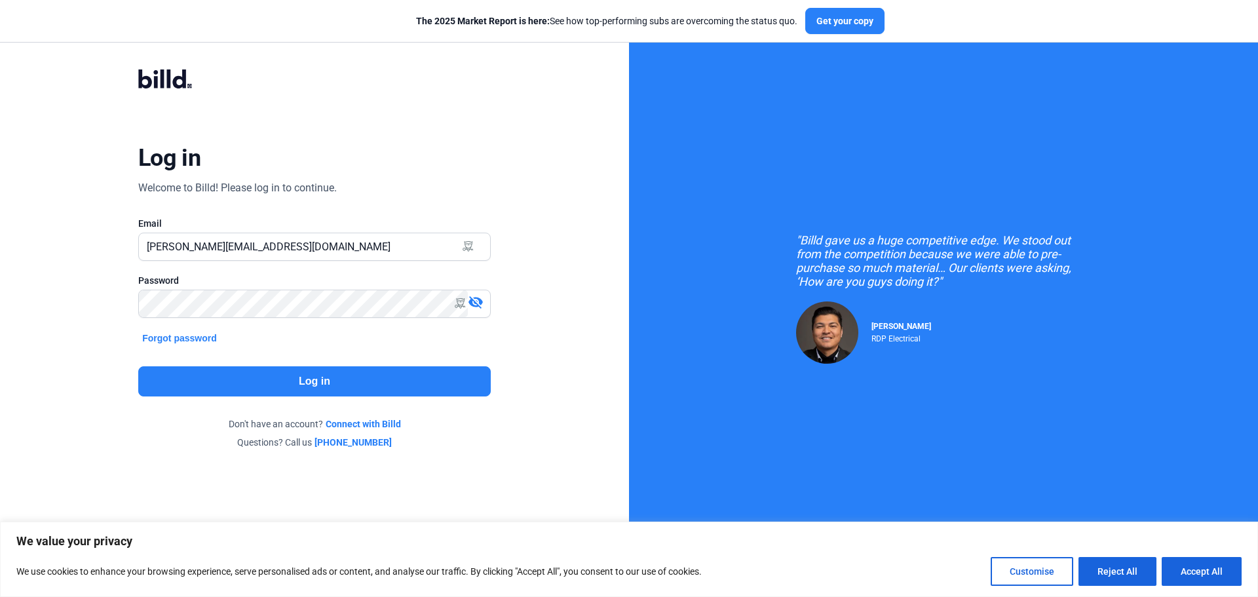 This screenshot has width=1258, height=597. I want to click on div: Password, so click(315, 280).